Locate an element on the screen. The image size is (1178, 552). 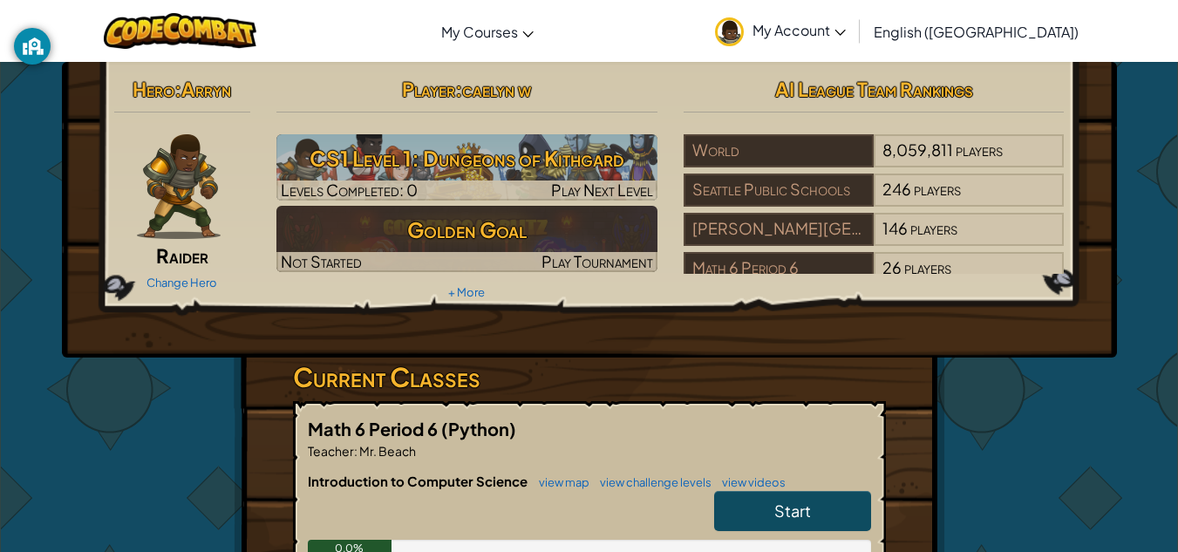
a: Seattle Public Schools246players is located at coordinates (874, 200).